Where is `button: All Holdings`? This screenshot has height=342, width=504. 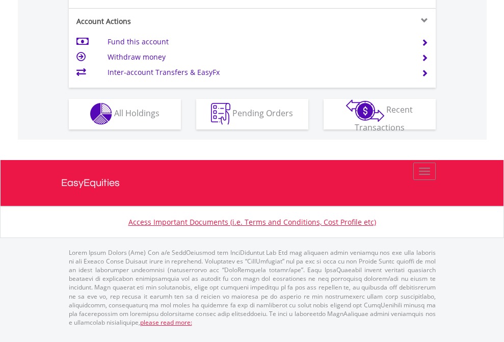 button: All Holdings is located at coordinates (125, 114).